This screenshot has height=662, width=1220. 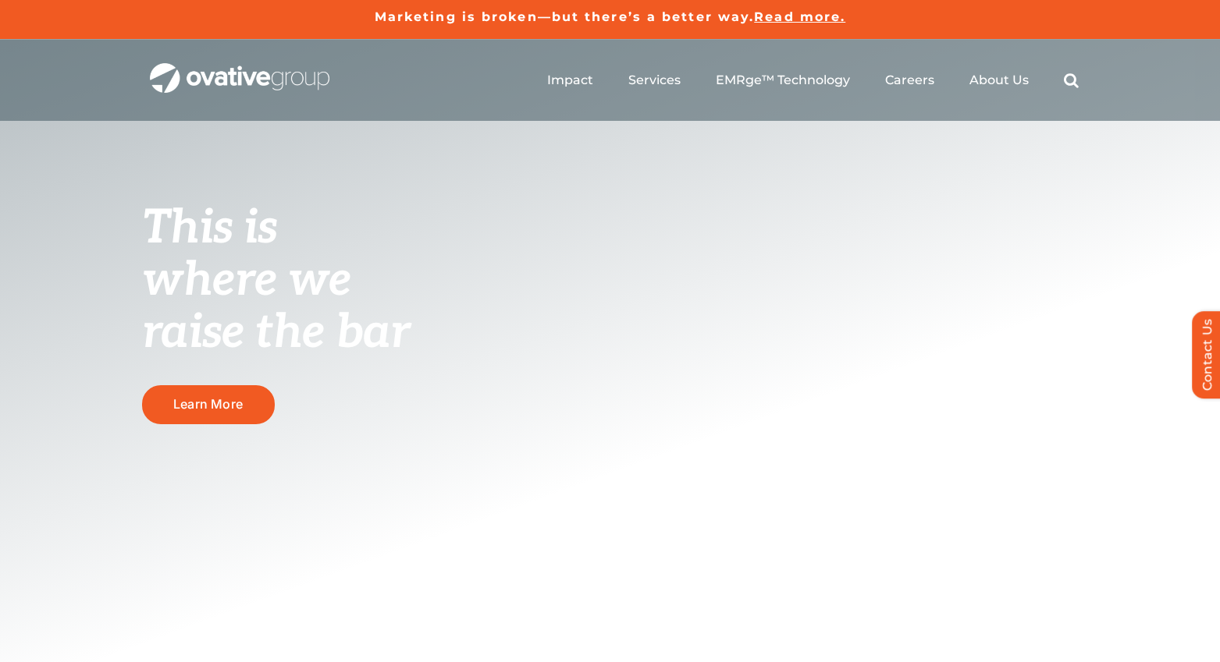 What do you see at coordinates (1071, 80) in the screenshot?
I see `a: Search` at bounding box center [1071, 80].